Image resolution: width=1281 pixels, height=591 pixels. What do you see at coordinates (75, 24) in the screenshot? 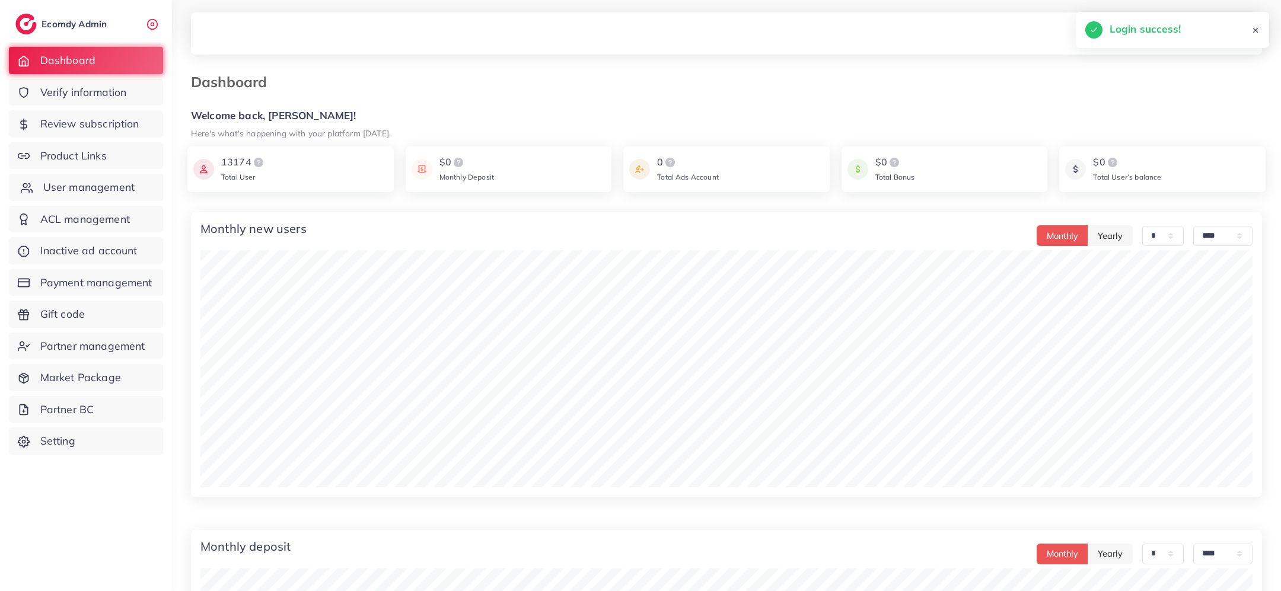
I see `h2: Ecomdy Admin` at bounding box center [75, 24].